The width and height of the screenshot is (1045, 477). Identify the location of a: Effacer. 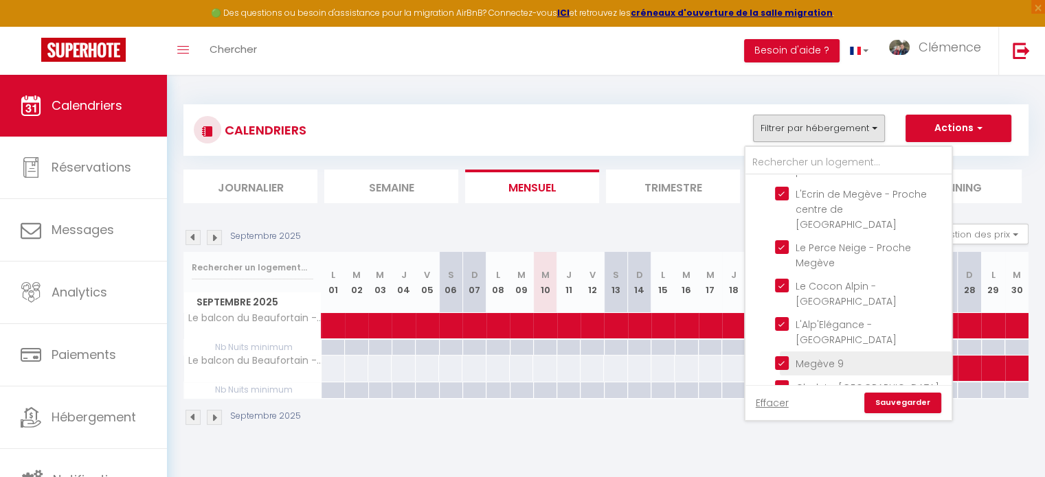
(772, 403).